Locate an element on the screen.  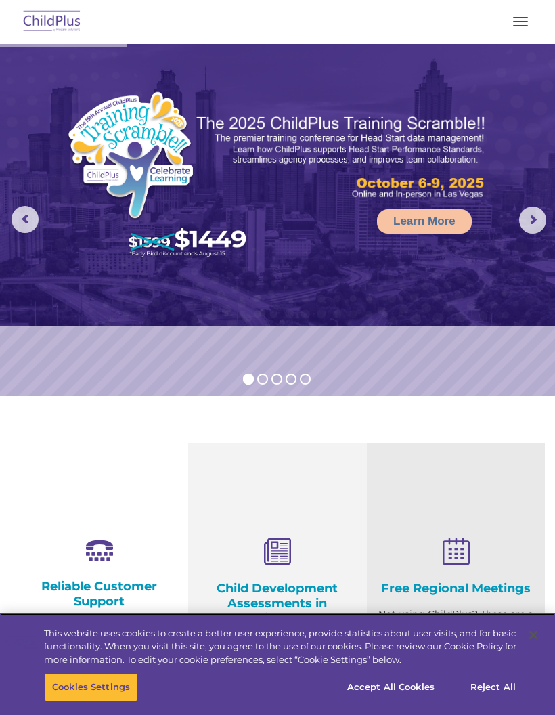
a: Learn More is located at coordinates (425, 221).